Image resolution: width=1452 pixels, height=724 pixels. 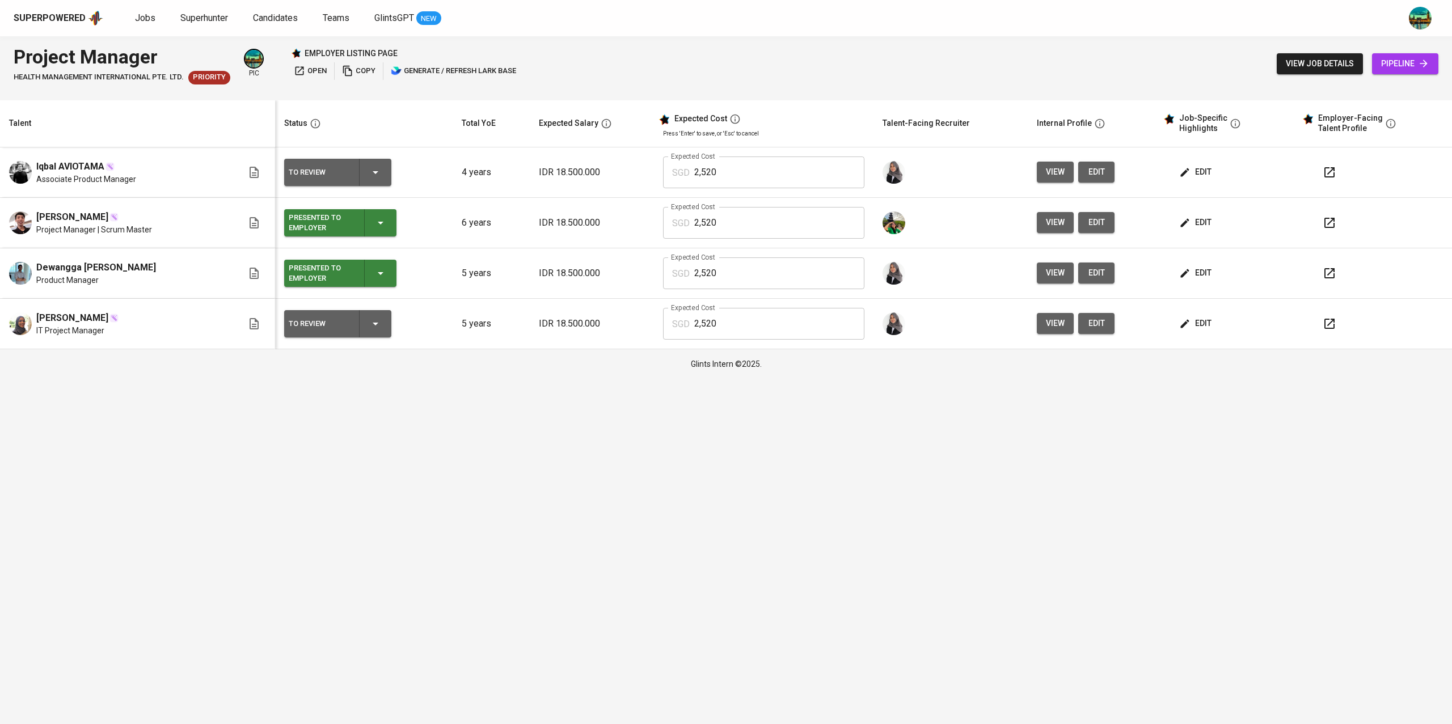 I want to click on a: GlintsGPT NEW, so click(x=408, y=18).